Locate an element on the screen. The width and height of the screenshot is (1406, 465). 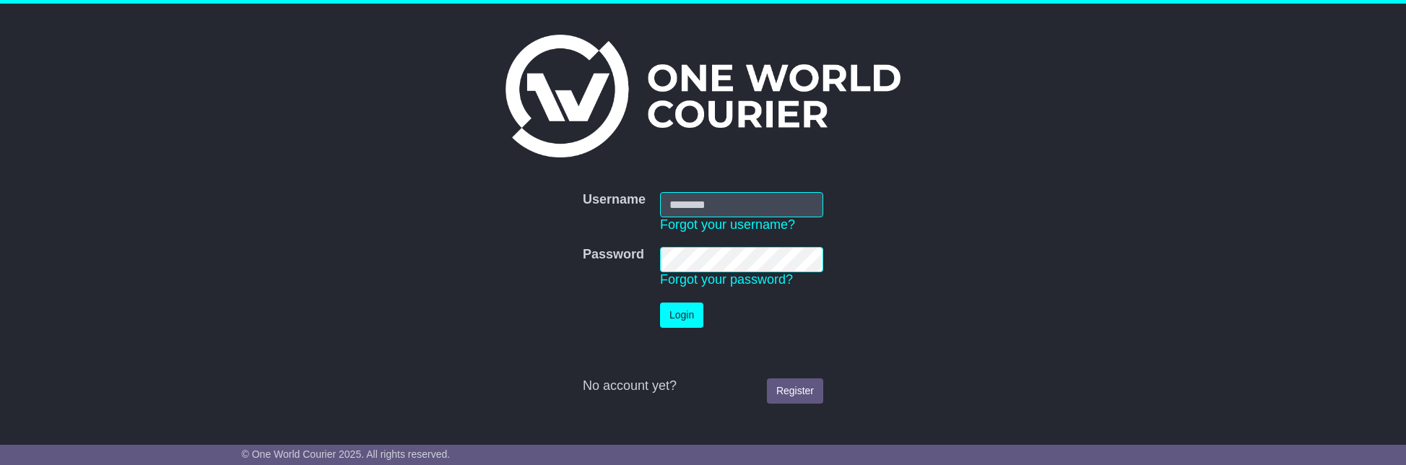
img: One World is located at coordinates (703, 96).